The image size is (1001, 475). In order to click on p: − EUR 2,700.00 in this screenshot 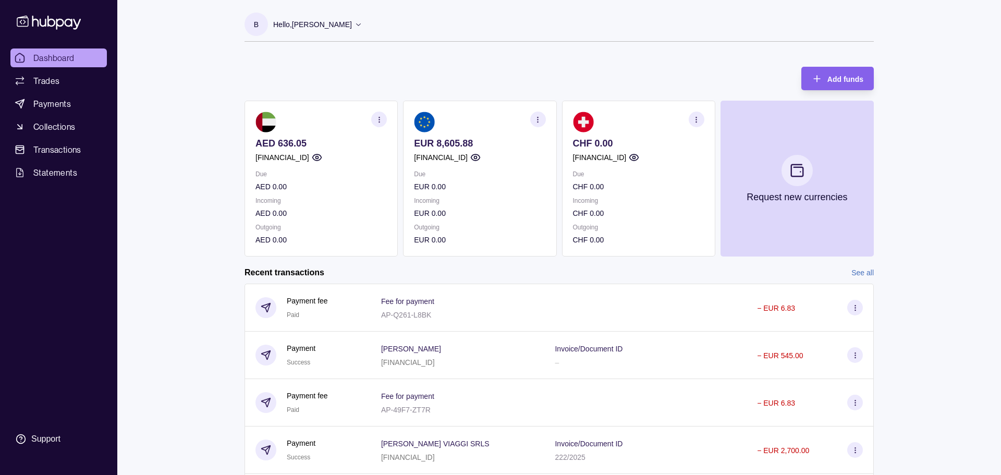, I will do `click(783, 451)`.